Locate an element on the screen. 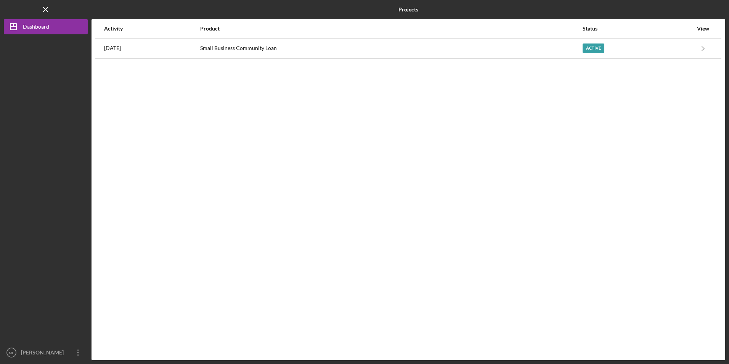 This screenshot has width=729, height=364. div: Status is located at coordinates (637, 29).